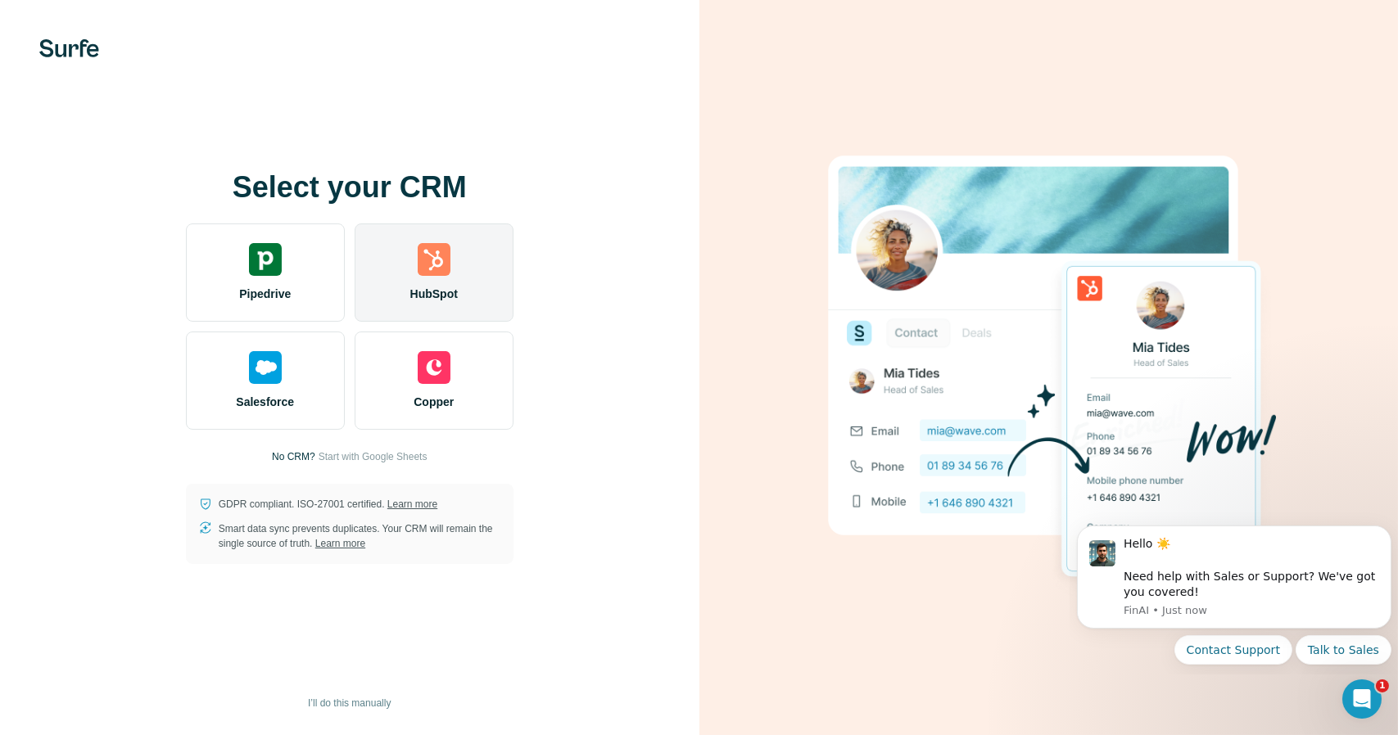 This screenshot has width=1398, height=735. What do you see at coordinates (265, 368) in the screenshot?
I see `img: salesforce's logo` at bounding box center [265, 368].